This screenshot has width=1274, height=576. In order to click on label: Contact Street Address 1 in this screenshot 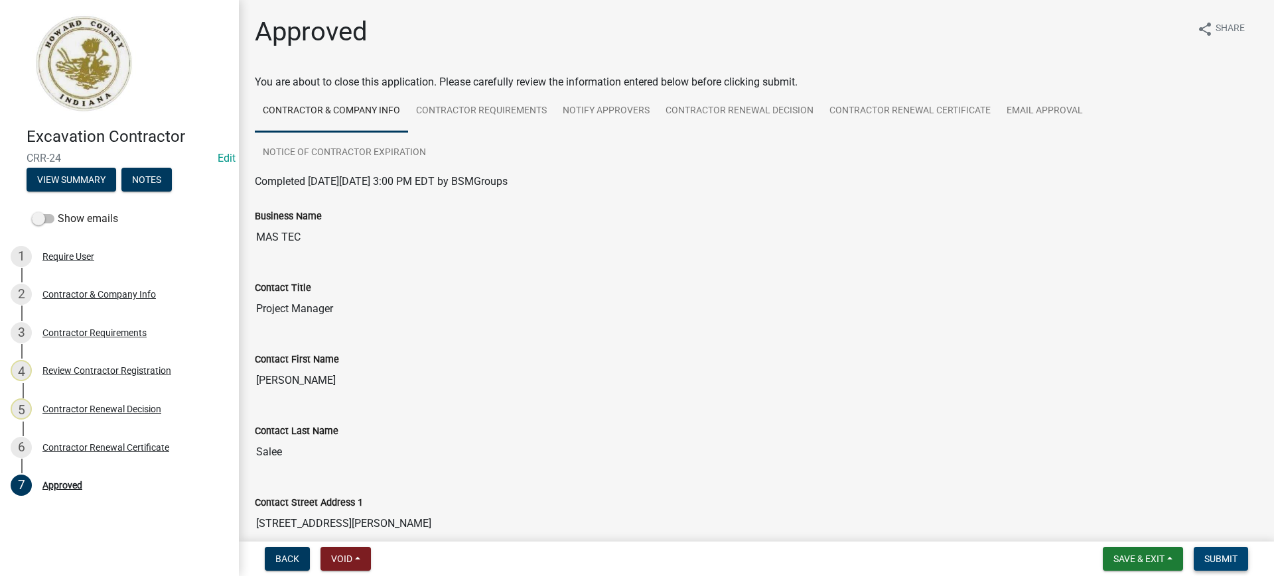, I will do `click(308, 503)`.